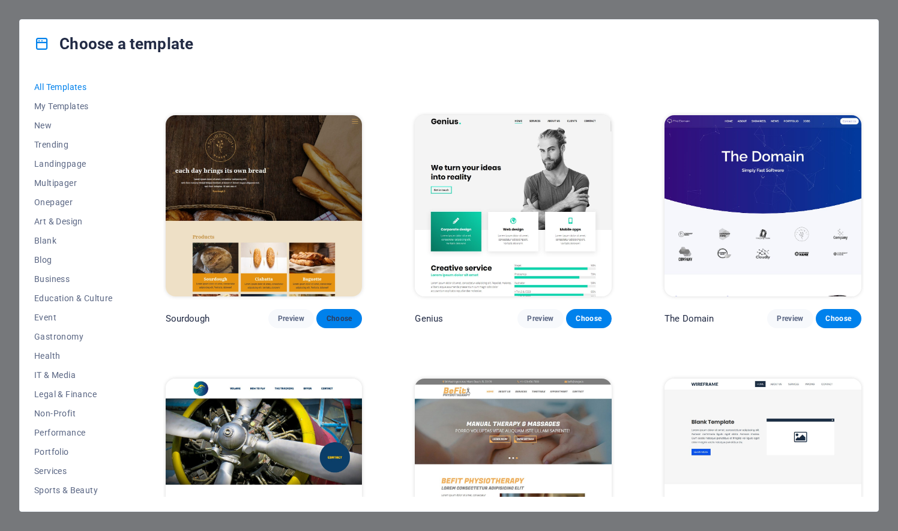 This screenshot has width=898, height=531. I want to click on span: Event, so click(73, 318).